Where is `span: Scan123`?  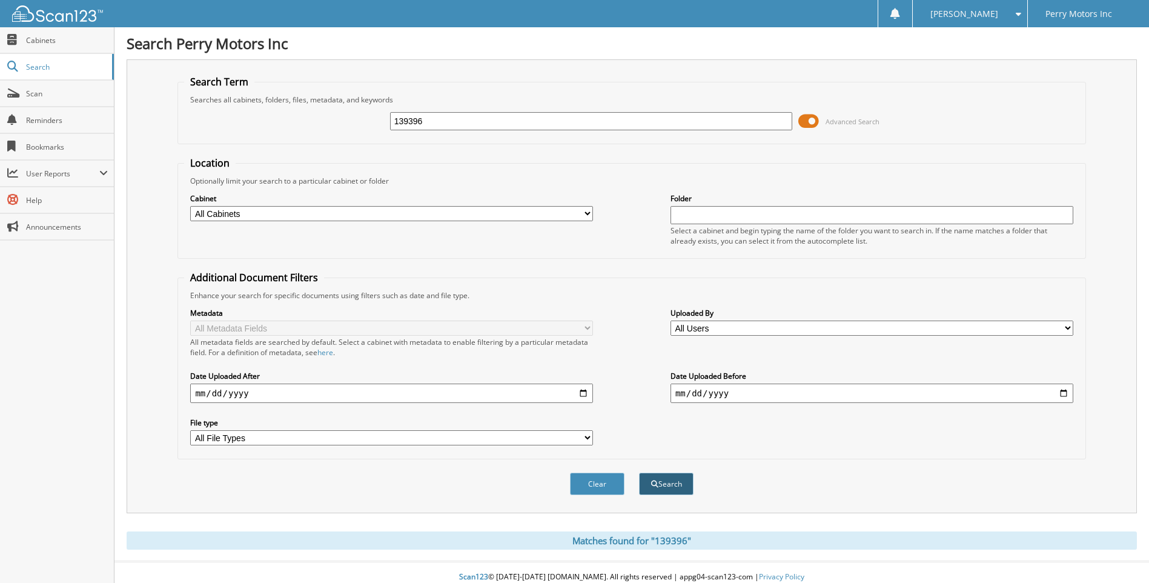
span: Scan123 is located at coordinates (474, 576).